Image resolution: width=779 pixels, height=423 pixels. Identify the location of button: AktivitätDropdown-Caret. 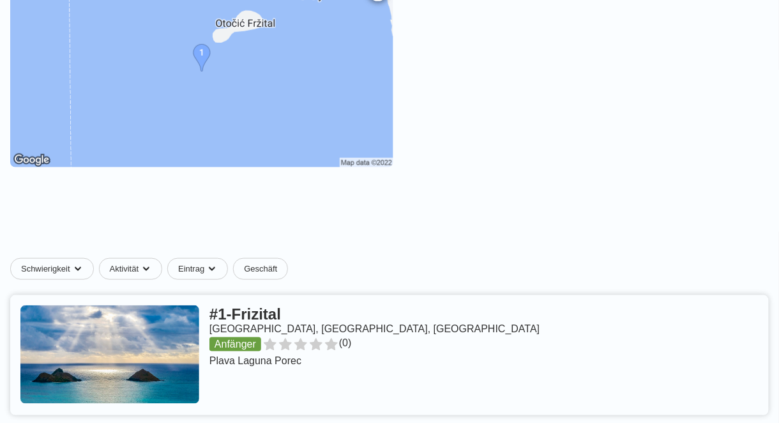
(134, 269).